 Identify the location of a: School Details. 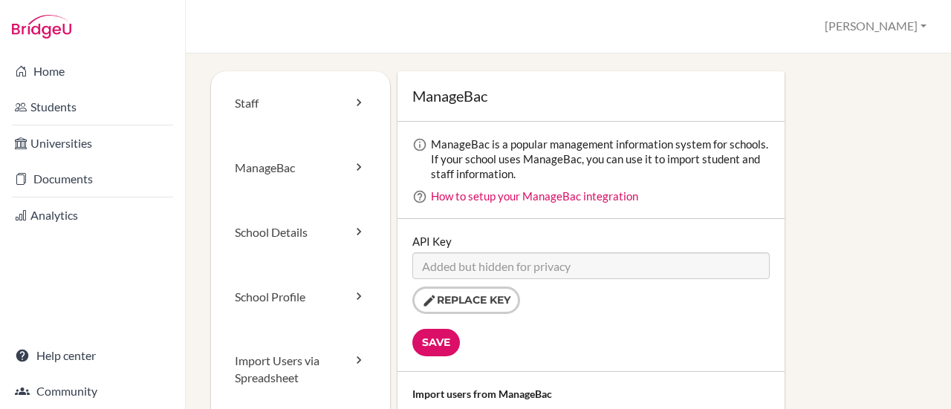
(300, 233).